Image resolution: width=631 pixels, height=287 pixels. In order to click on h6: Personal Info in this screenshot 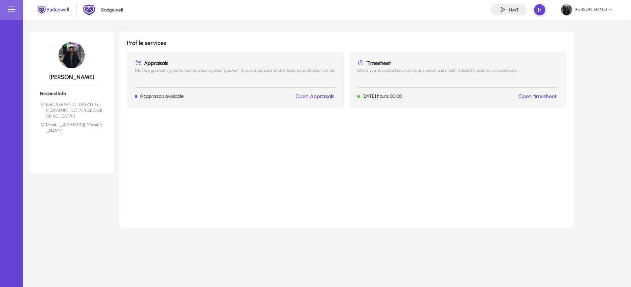, I will do `click(72, 94)`.